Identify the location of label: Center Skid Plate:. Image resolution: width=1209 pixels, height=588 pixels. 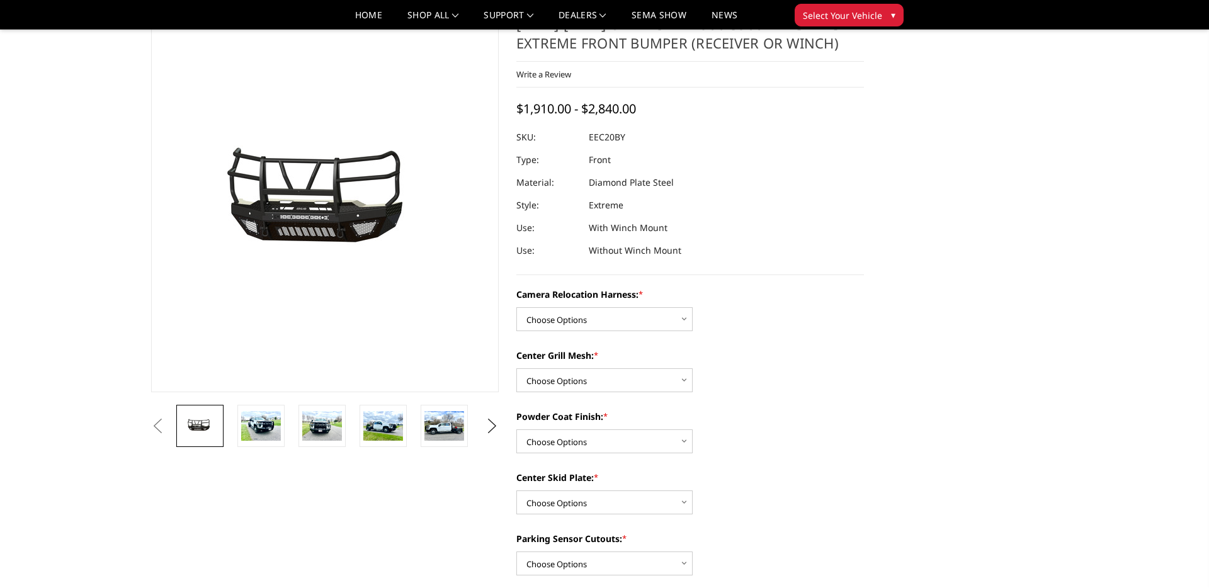
(690, 477).